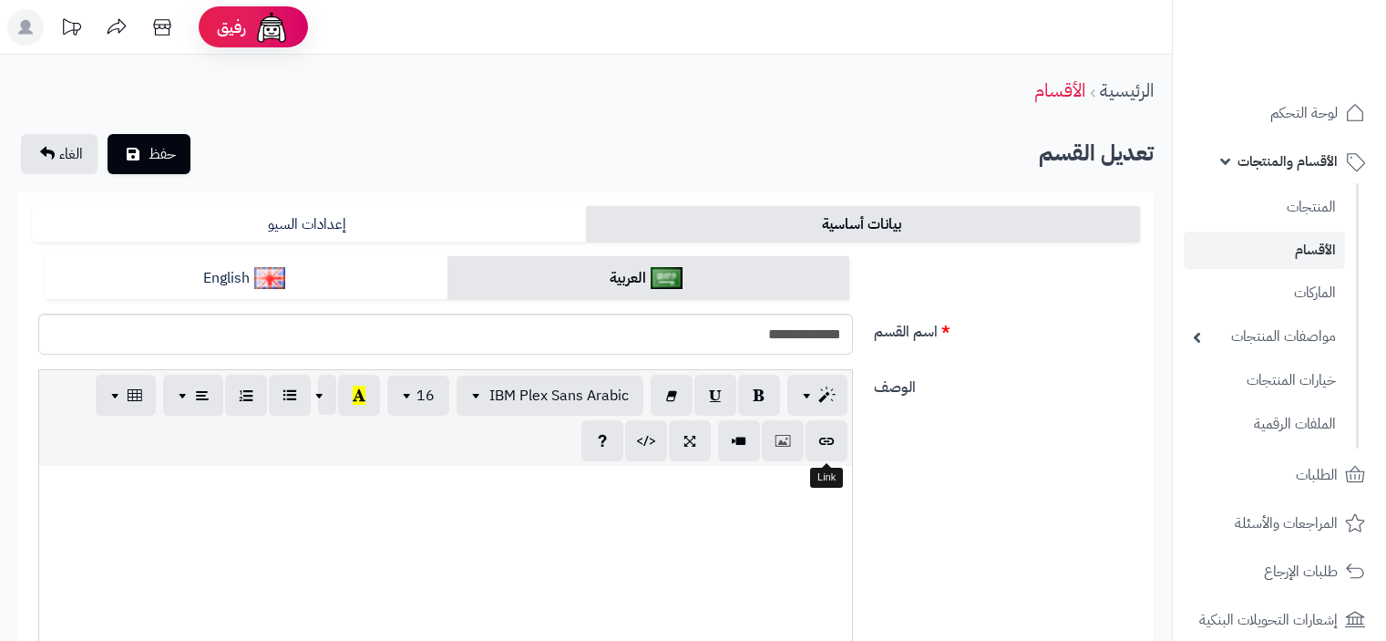 The width and height of the screenshot is (1386, 641). Describe the element at coordinates (648, 278) in the screenshot. I see `a: العربية` at that location.